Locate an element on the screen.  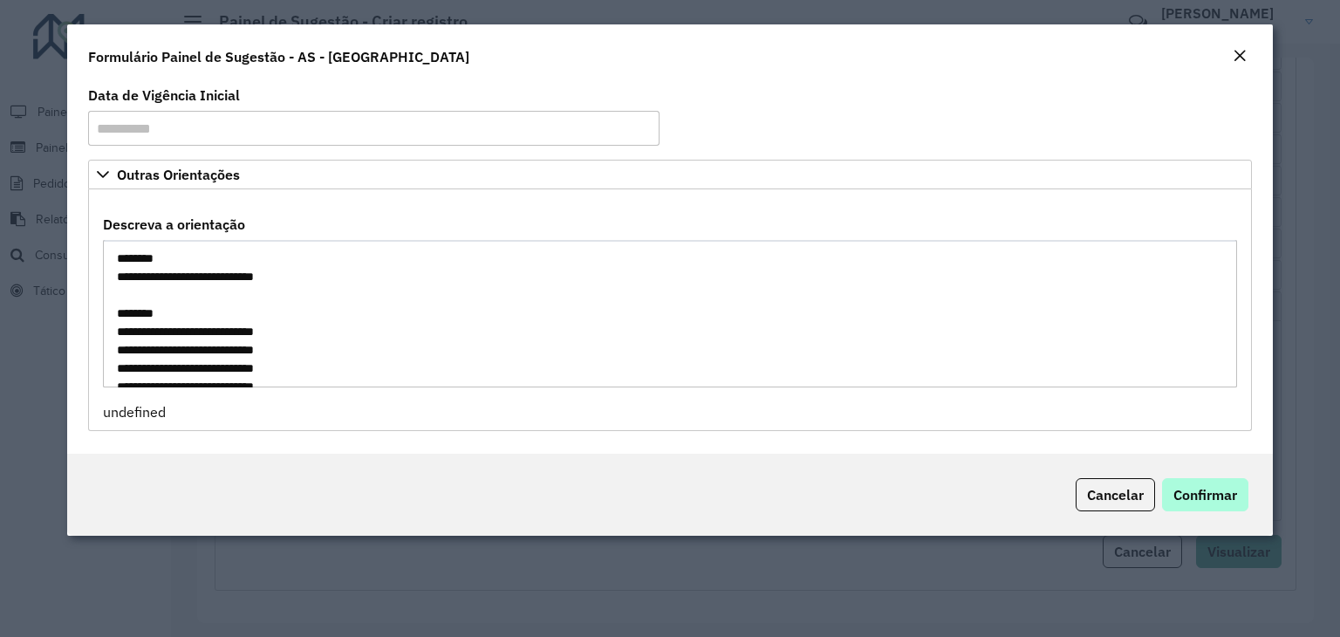
button: Close is located at coordinates (1240, 57).